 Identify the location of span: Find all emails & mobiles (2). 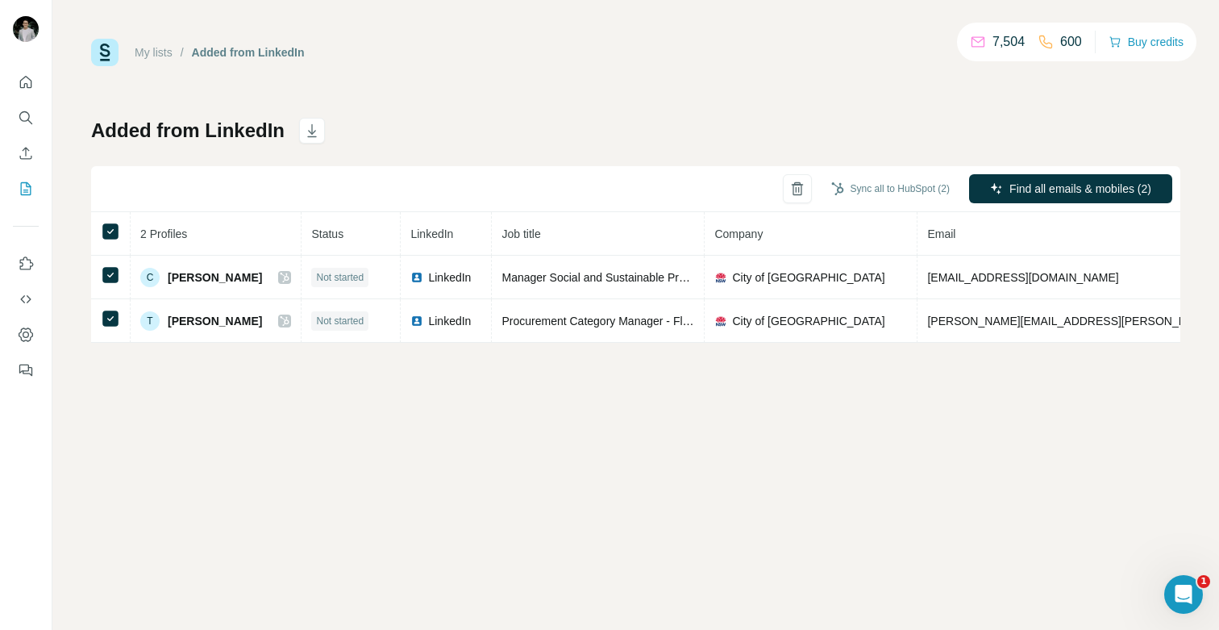
(1080, 189).